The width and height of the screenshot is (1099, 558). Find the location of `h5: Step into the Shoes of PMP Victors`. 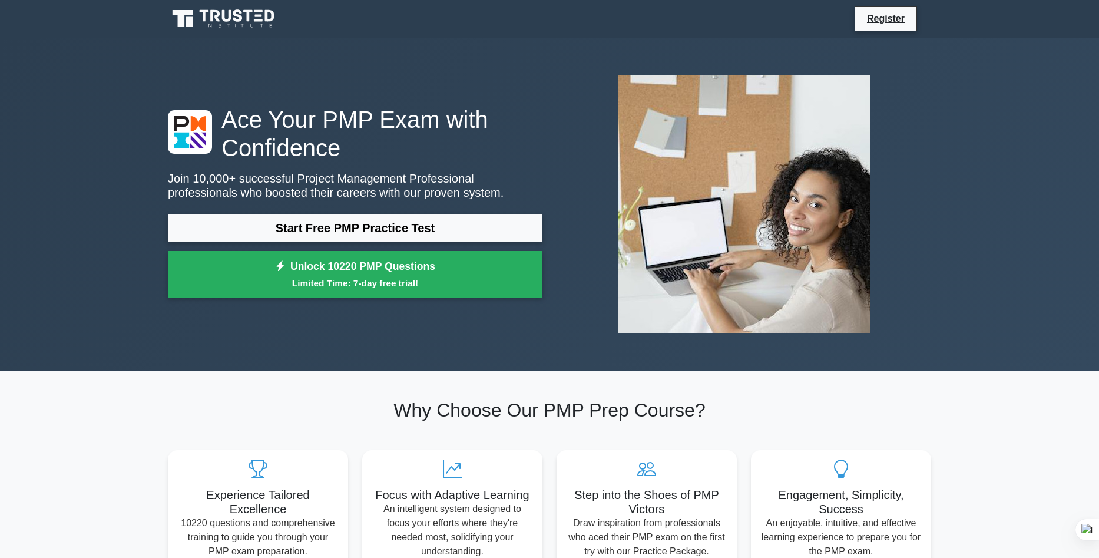

h5: Step into the Shoes of PMP Victors is located at coordinates (647, 502).